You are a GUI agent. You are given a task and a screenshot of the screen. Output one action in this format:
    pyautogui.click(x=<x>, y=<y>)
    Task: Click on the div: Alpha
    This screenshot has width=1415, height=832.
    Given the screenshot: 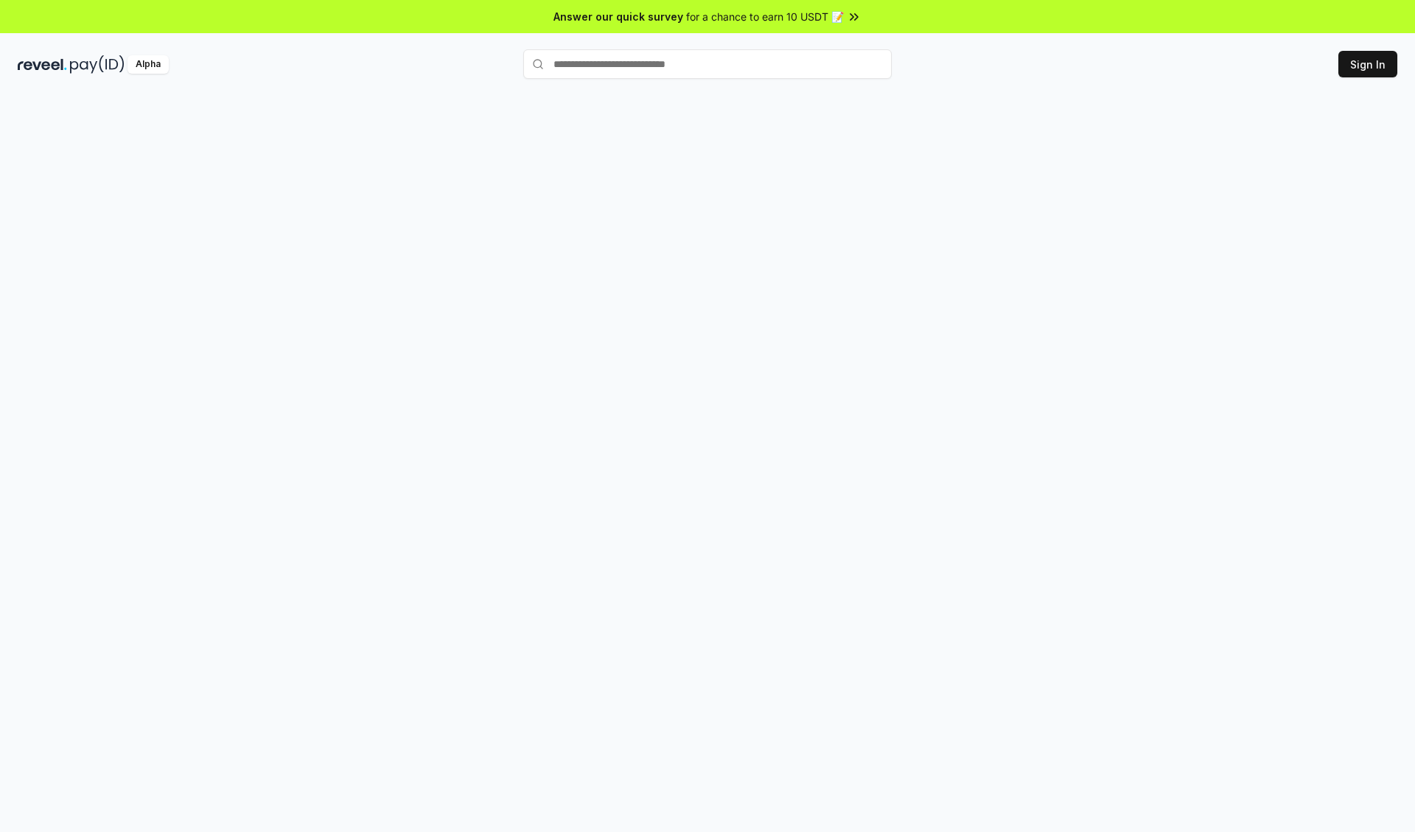 What is the action you would take?
    pyautogui.click(x=148, y=64)
    